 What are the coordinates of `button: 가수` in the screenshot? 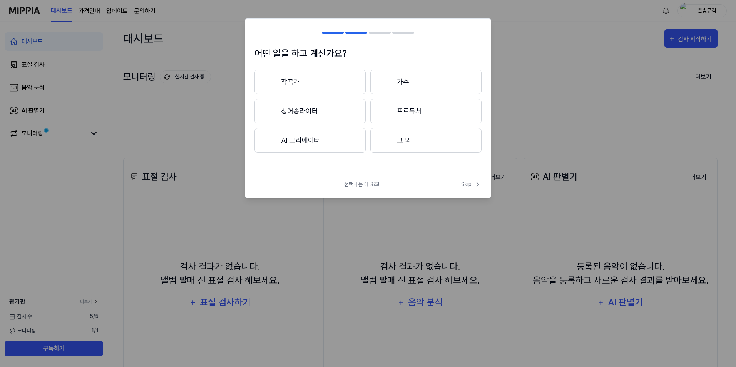 It's located at (426, 82).